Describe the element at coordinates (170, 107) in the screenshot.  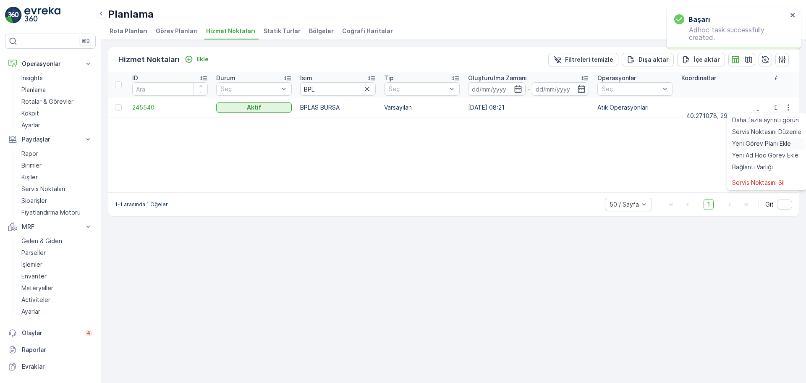
I see `a: 245540` at that location.